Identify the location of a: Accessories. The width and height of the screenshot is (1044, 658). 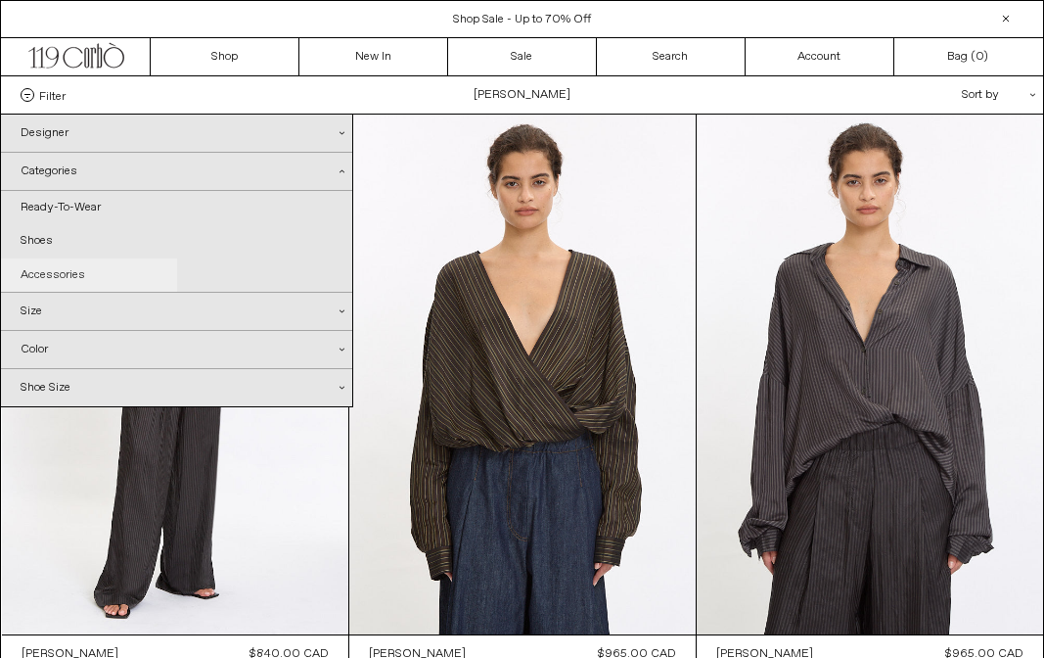
(89, 275).